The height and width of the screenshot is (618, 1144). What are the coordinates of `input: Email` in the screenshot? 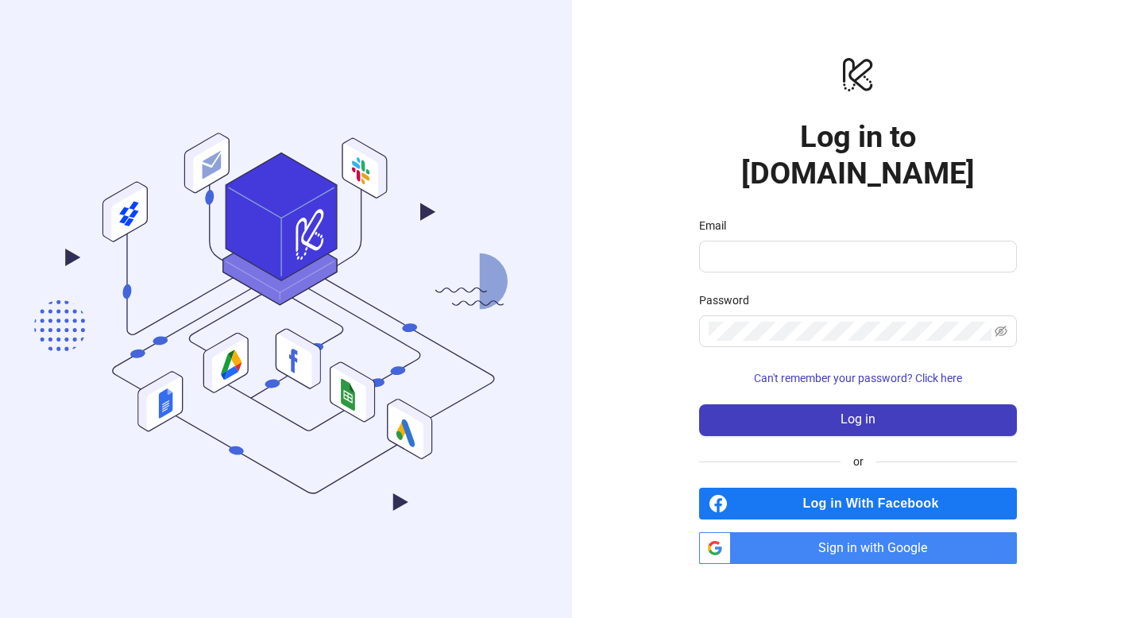 It's located at (857, 257).